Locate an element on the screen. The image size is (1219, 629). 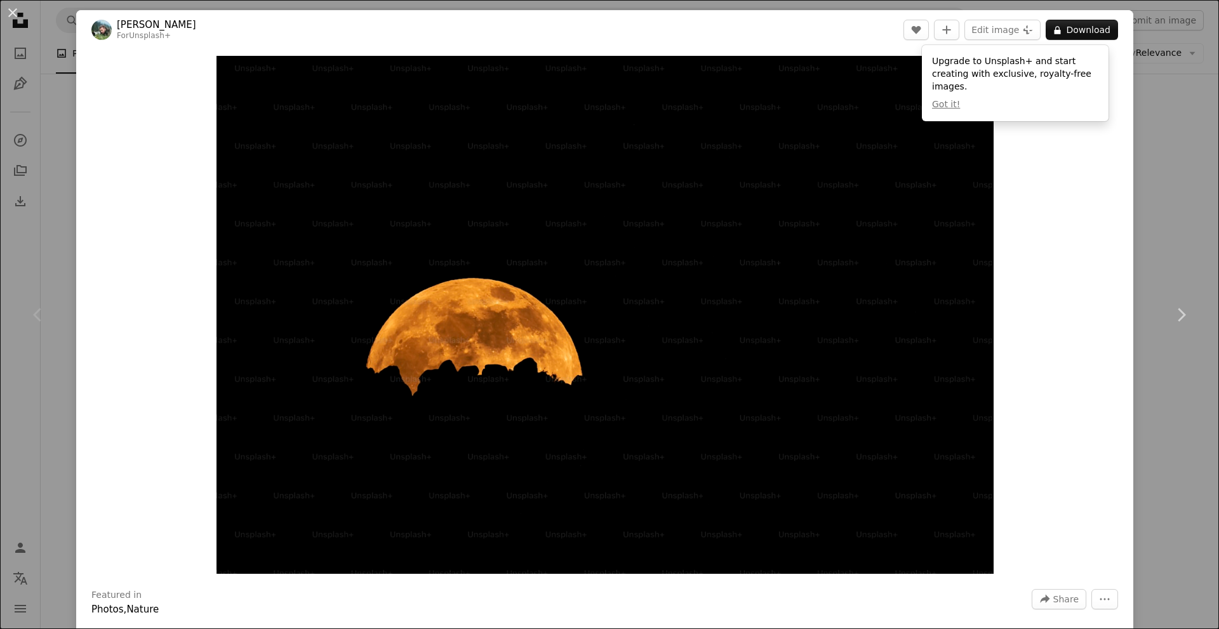
button: Share this image is located at coordinates (1059, 599).